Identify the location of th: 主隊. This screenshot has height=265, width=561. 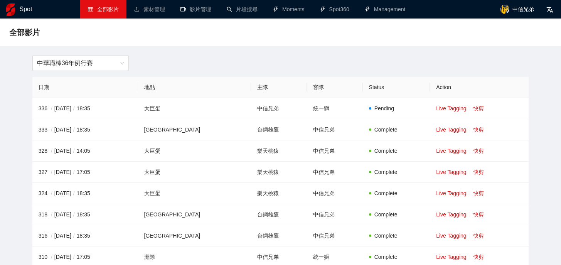
(279, 87).